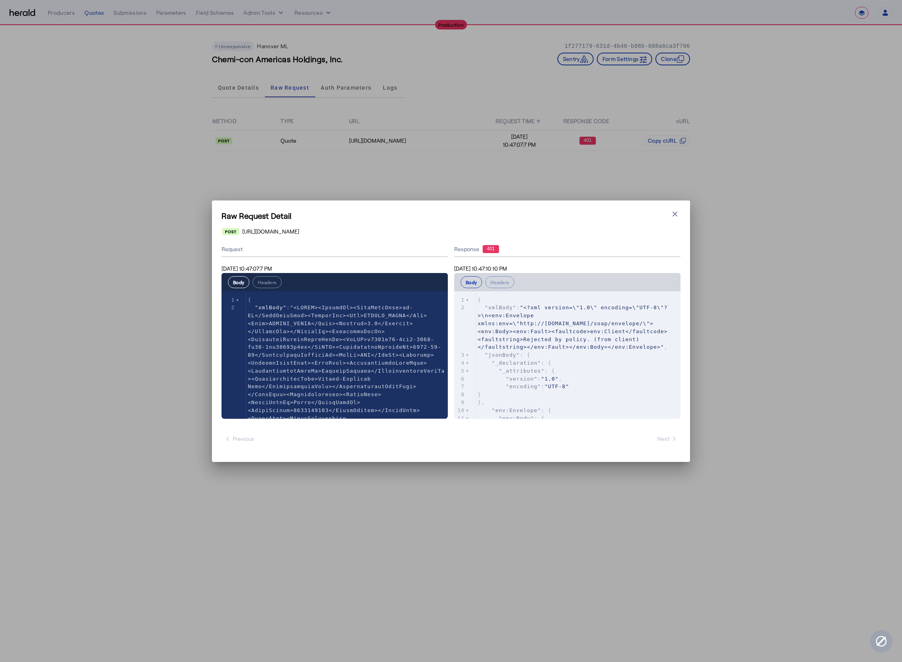  Describe the element at coordinates (502, 355) in the screenshot. I see `span: "jsonBody"` at that location.